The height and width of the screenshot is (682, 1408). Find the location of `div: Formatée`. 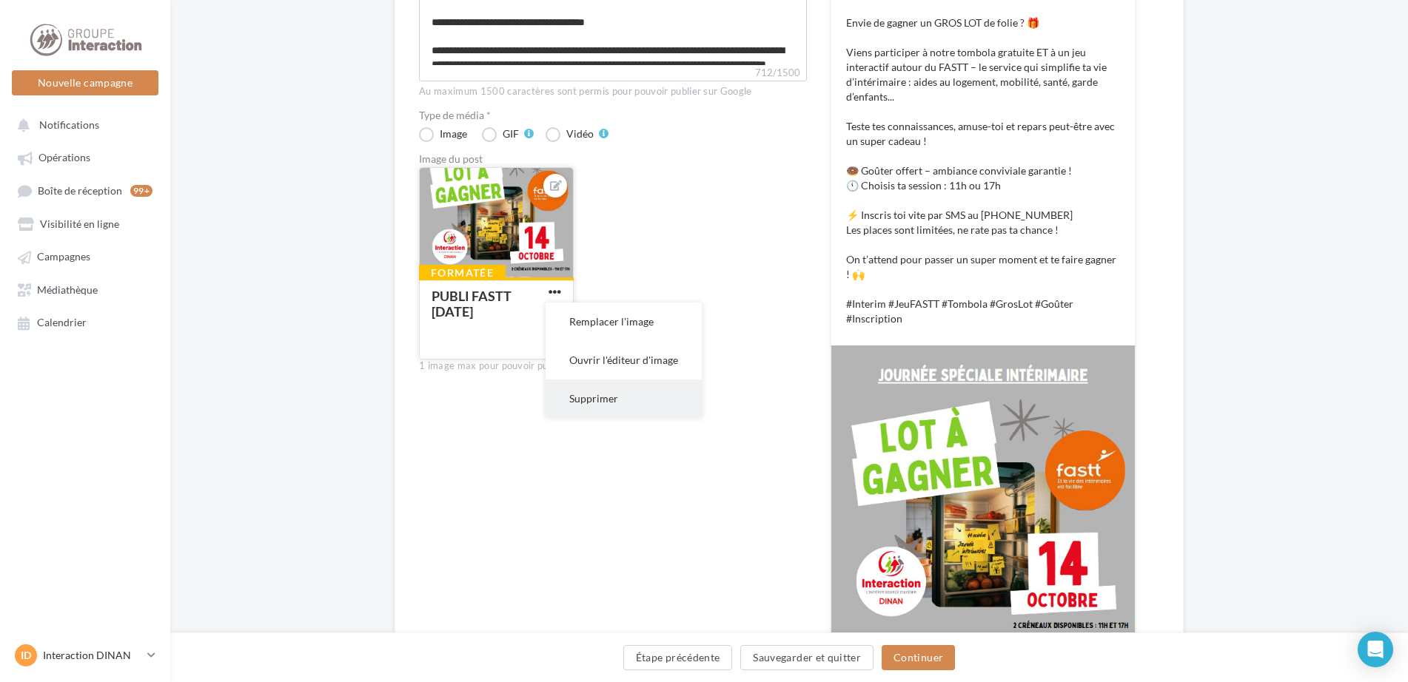

div: Formatée is located at coordinates (462, 273).